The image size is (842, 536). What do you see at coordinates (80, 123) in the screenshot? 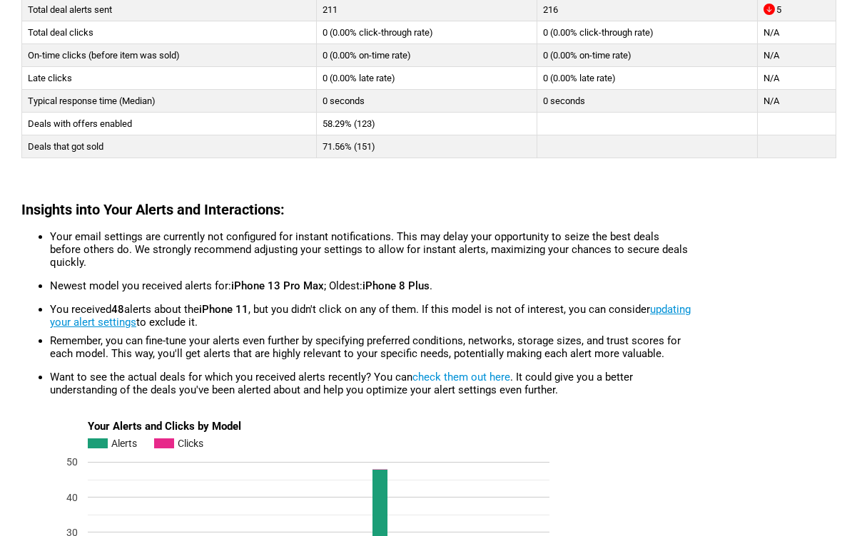
I see `span: Deals with offers enabled` at bounding box center [80, 123].